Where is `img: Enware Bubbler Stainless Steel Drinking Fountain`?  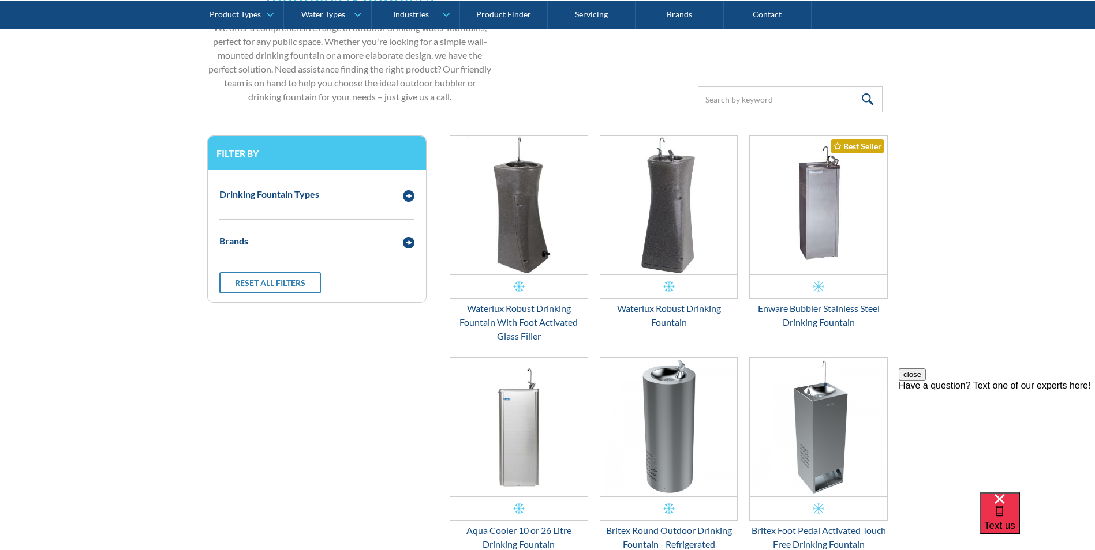 img: Enware Bubbler Stainless Steel Drinking Fountain is located at coordinates (818, 205).